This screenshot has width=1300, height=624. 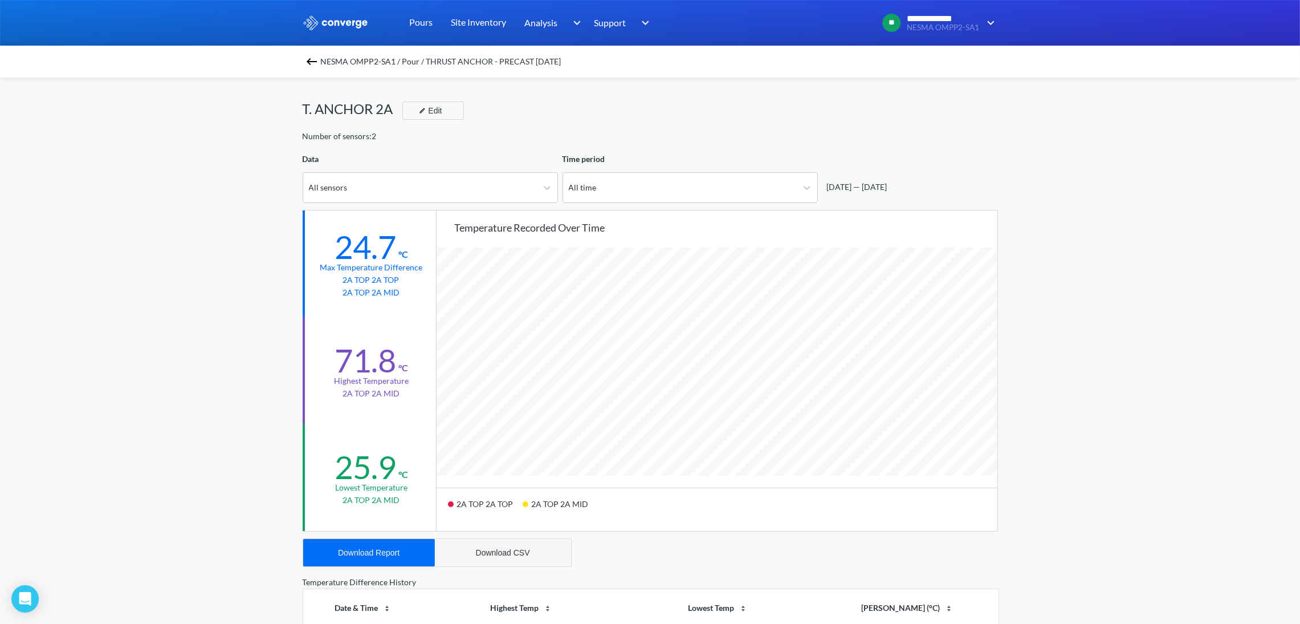 What do you see at coordinates (372, 280) in the screenshot?
I see `p: 2A TOP 2A TOP` at bounding box center [372, 280].